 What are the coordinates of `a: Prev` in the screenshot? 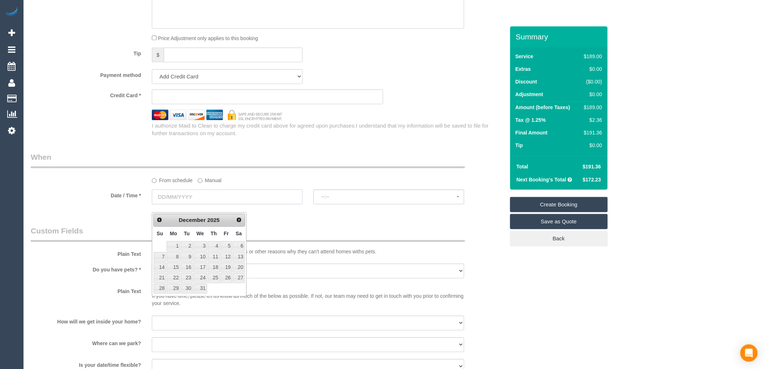 It's located at (159, 220).